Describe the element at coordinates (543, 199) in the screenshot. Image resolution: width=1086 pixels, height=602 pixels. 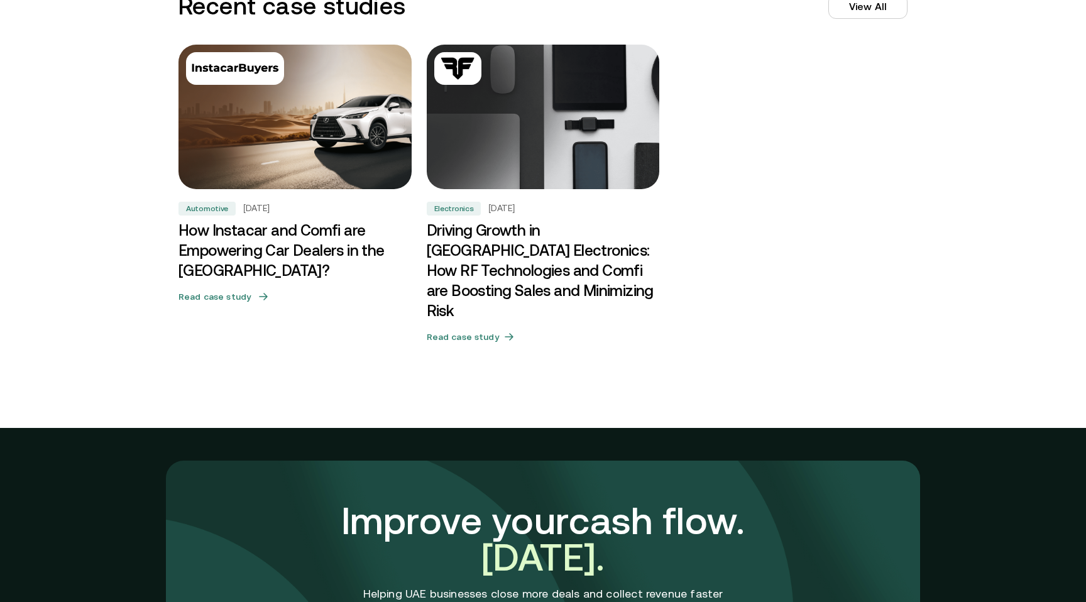
I see `a: ElectronicsDriving Growth in UAE Electronics: How RF Technologies and Comfi are Boosting Sales an...` at that location.